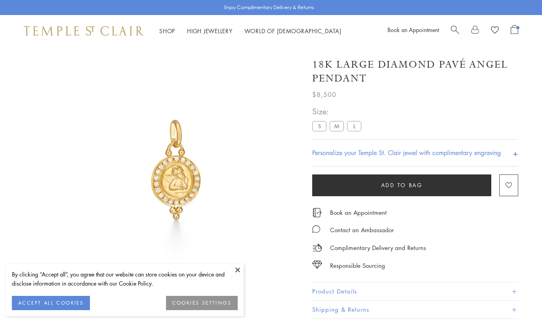 The height and width of the screenshot is (322, 542). What do you see at coordinates (317, 248) in the screenshot?
I see `img: icon_delivery.svg` at bounding box center [317, 248].